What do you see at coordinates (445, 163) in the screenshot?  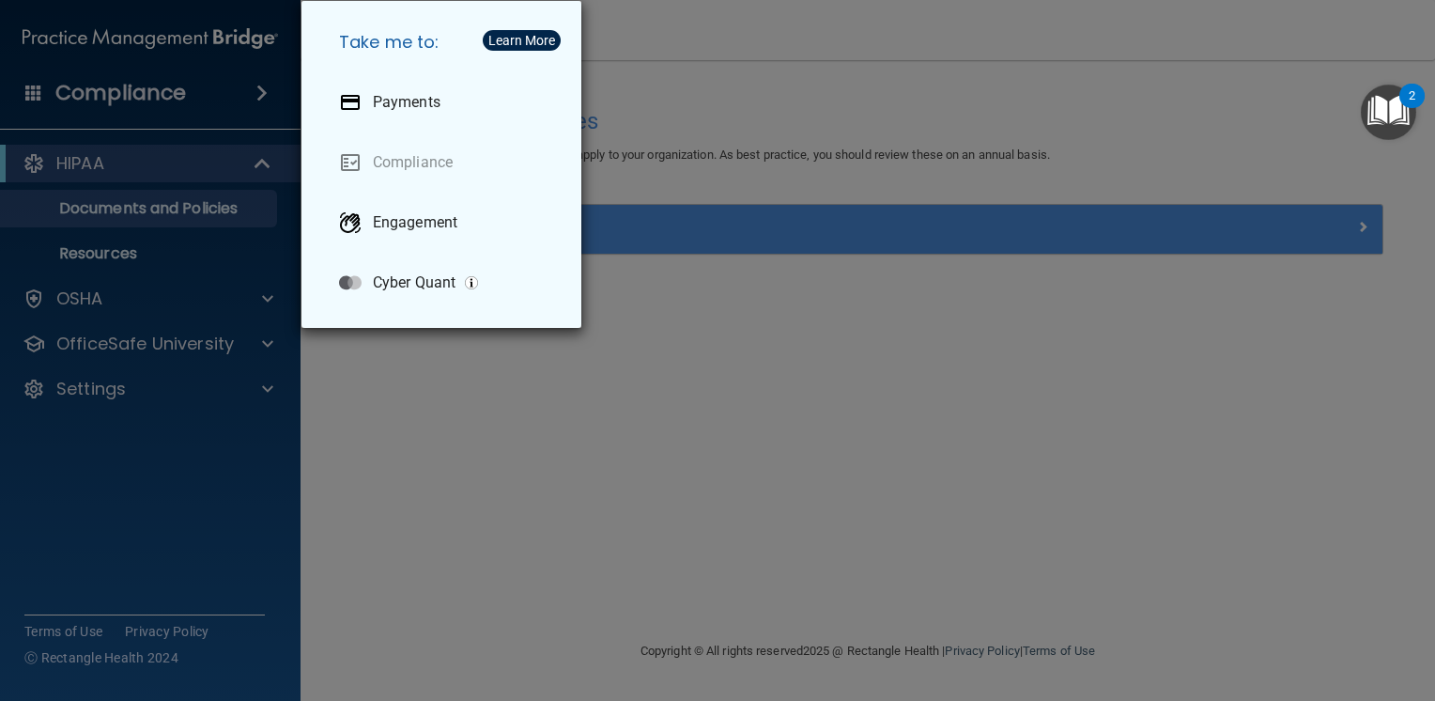 I see `a: Compliance` at bounding box center [445, 163].